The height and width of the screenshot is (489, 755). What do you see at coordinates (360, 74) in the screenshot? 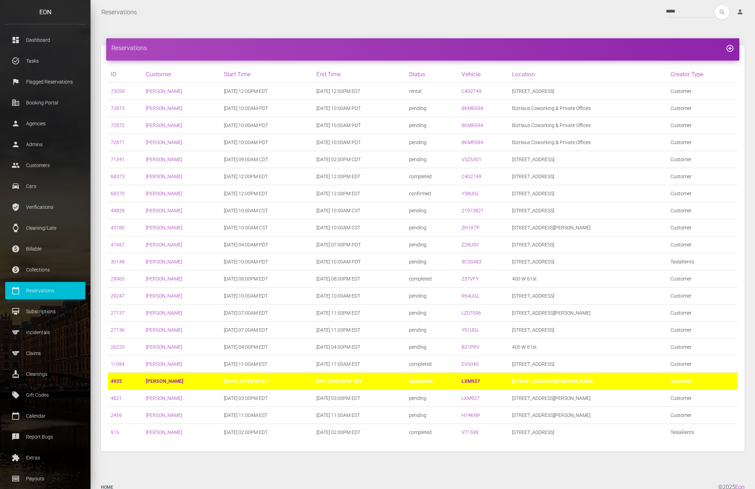
I see `th: End Time` at bounding box center [360, 74].